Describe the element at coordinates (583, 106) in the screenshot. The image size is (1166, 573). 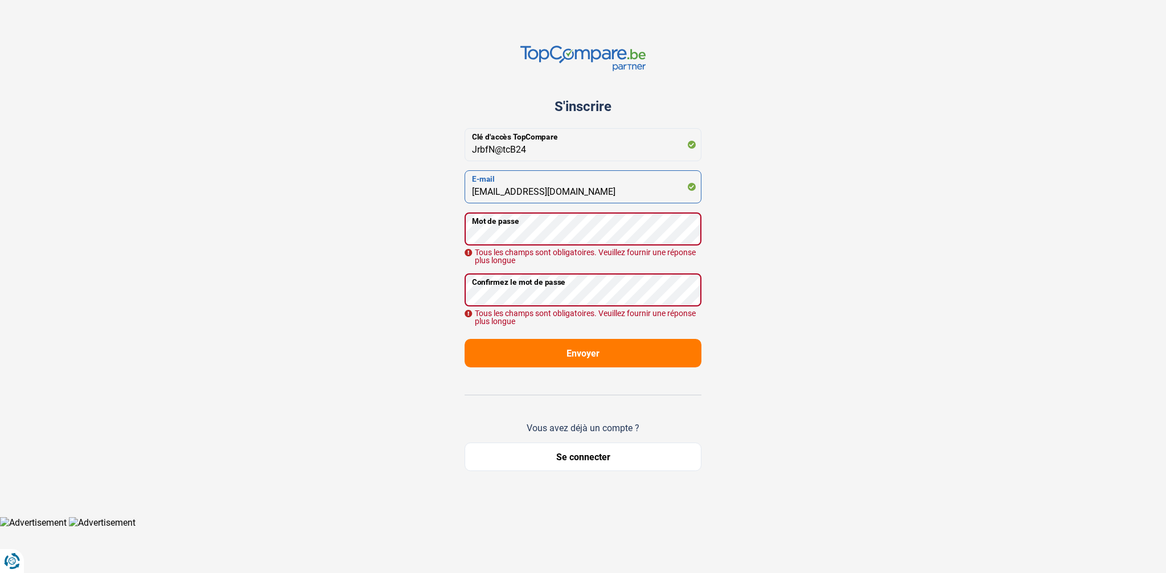
I see `div: S'inscrire` at that location.